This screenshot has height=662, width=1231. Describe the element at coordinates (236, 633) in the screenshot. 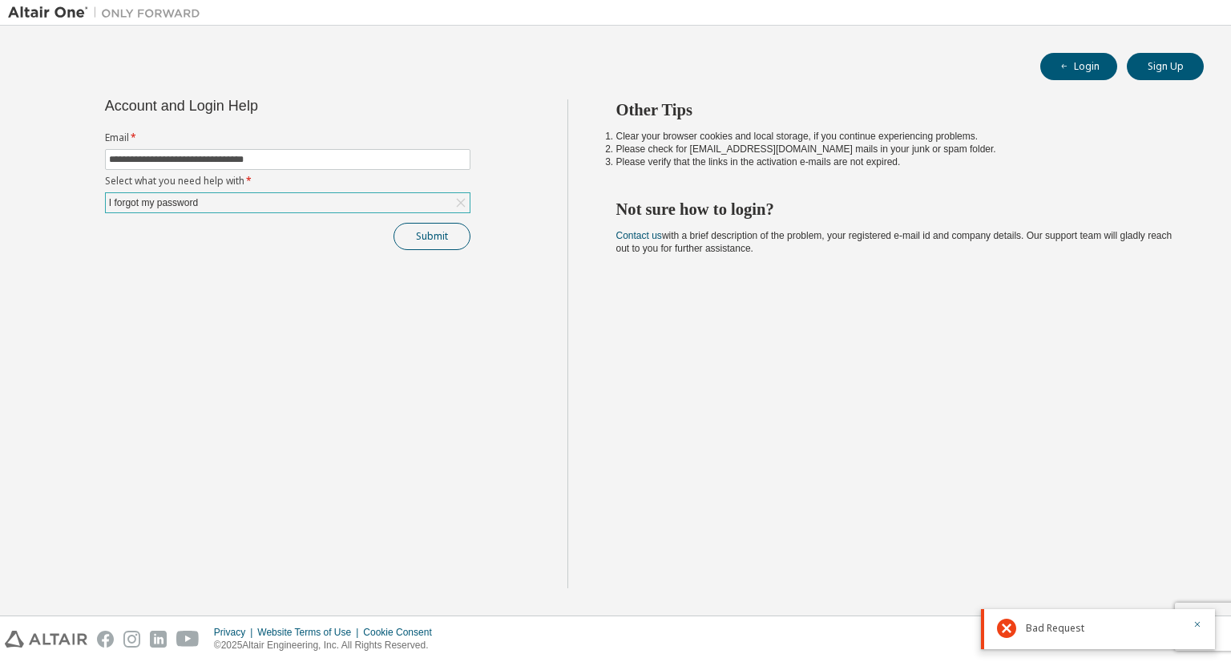

I see `div: Privacy` at that location.